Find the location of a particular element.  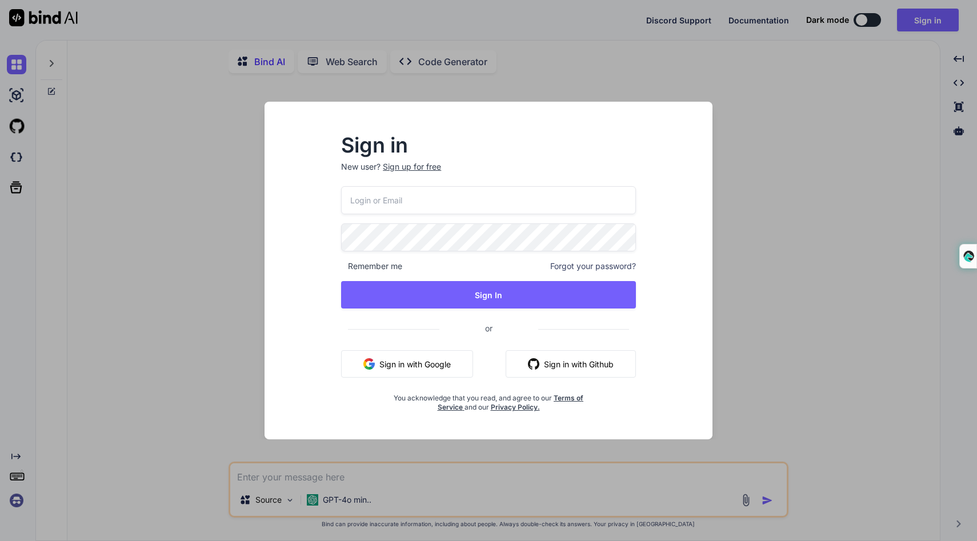

img: github is located at coordinates (533, 364).